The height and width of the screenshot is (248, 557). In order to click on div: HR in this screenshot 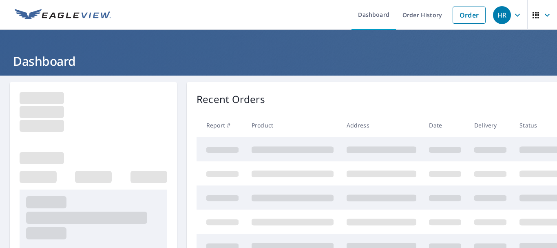, I will do `click(502, 15)`.